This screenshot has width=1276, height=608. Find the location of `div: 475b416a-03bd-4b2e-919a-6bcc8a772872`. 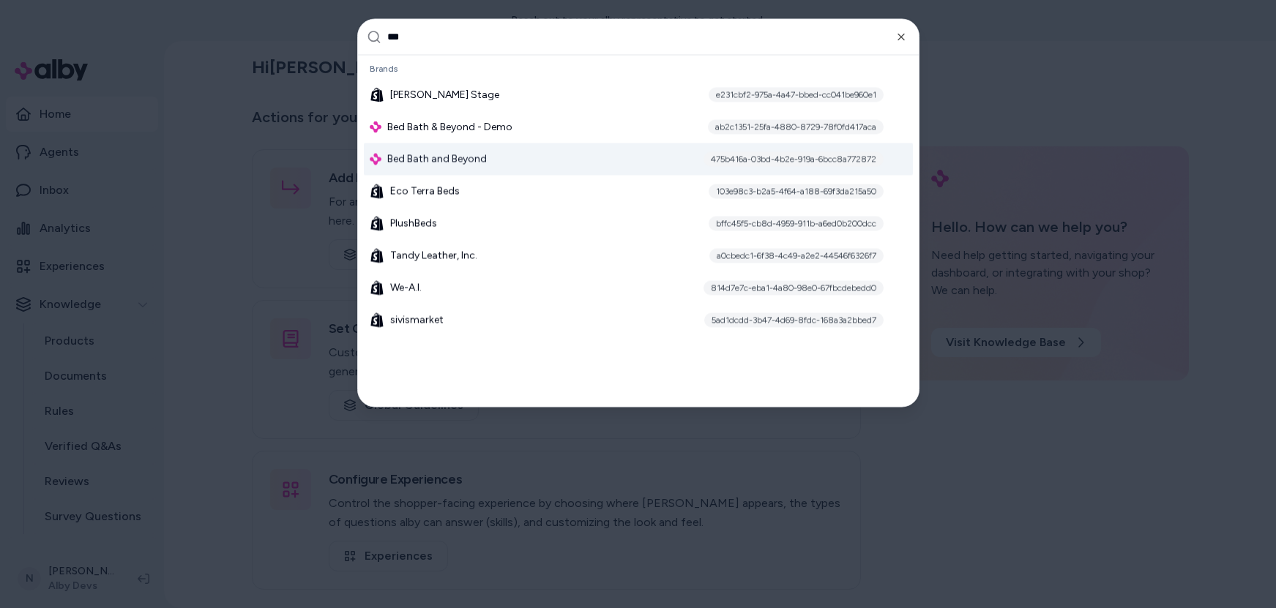

div: 475b416a-03bd-4b2e-919a-6bcc8a772872 is located at coordinates (794, 159).